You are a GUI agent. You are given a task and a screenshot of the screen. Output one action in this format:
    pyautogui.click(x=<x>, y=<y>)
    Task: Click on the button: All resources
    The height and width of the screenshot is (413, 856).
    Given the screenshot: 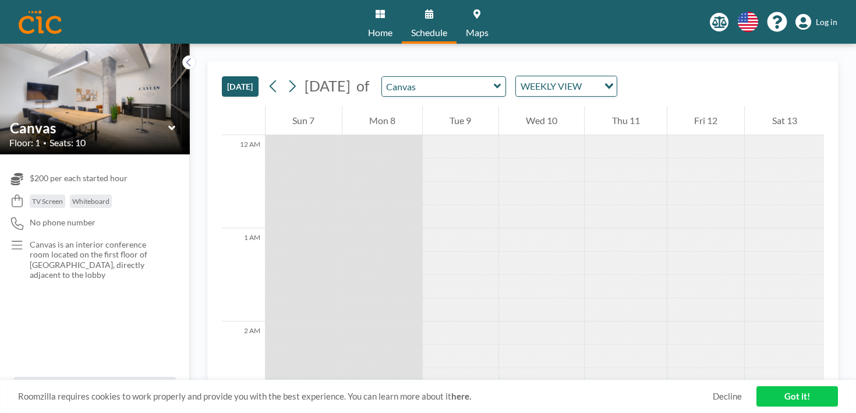 What is the action you would take?
    pyautogui.click(x=95, y=388)
    